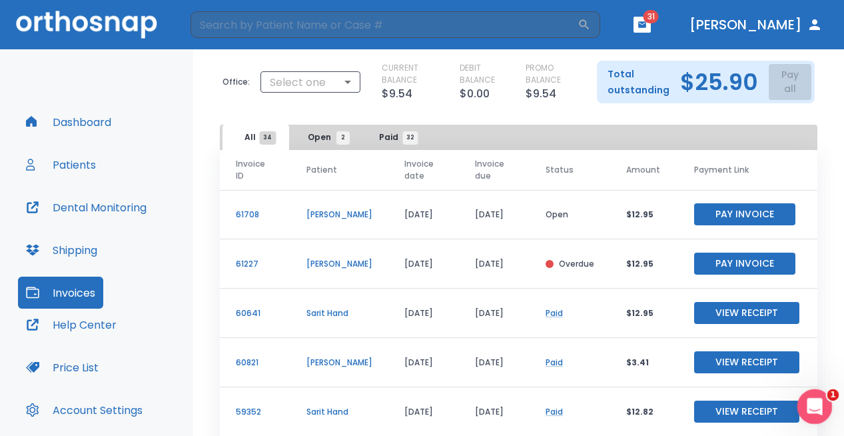  Describe the element at coordinates (384, 25) in the screenshot. I see `input: Search by Patient Name or Case #` at that location.